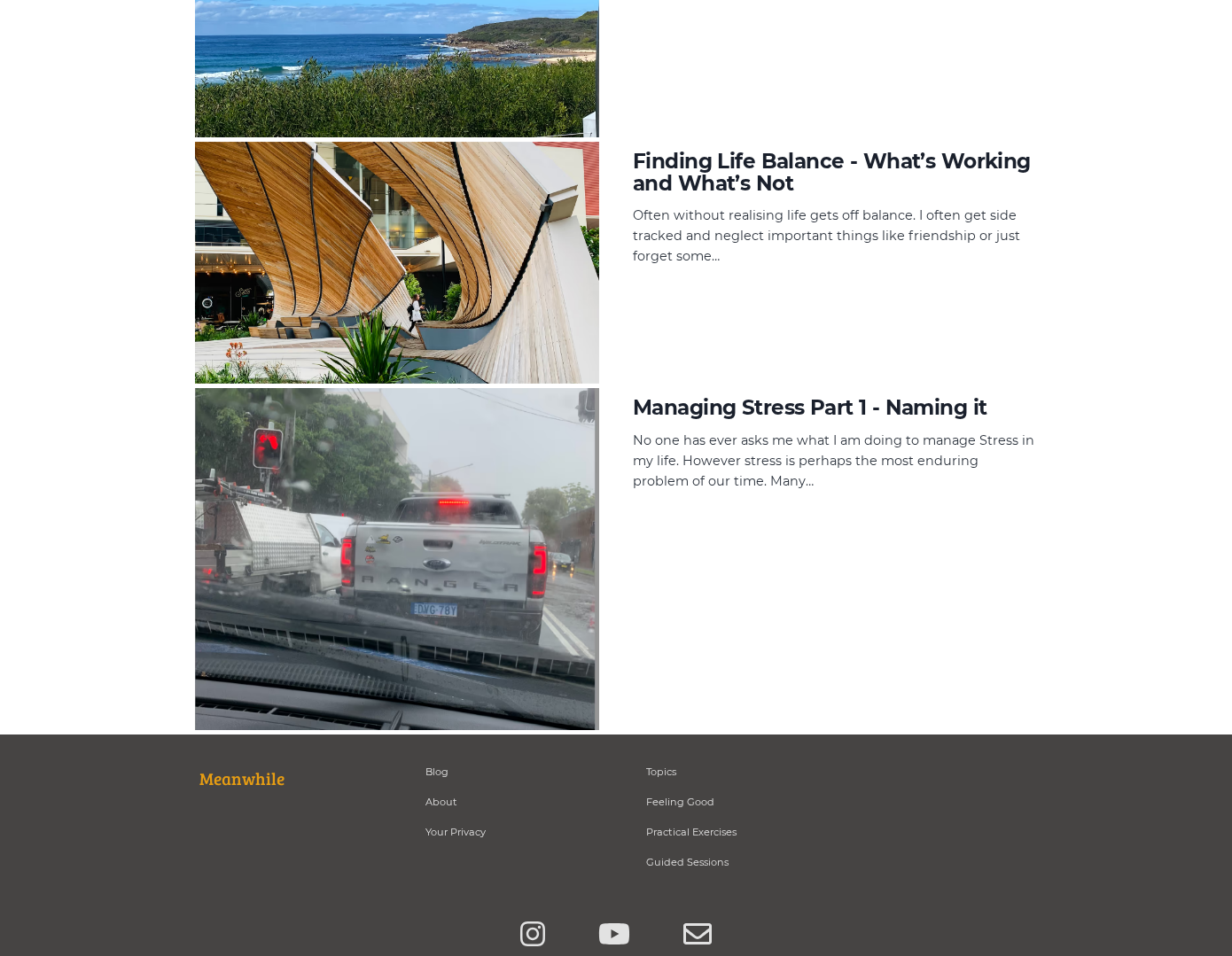  I want to click on div: Often without realising life gets off balance. I often get side tracked and neglect important thi..., so click(834, 236).